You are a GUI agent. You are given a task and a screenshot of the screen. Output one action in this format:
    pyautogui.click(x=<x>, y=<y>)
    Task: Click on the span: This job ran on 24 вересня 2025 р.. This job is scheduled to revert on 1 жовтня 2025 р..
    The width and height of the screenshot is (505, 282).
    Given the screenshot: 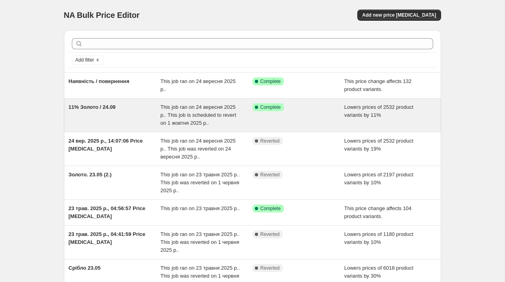 What is the action you would take?
    pyautogui.click(x=198, y=115)
    